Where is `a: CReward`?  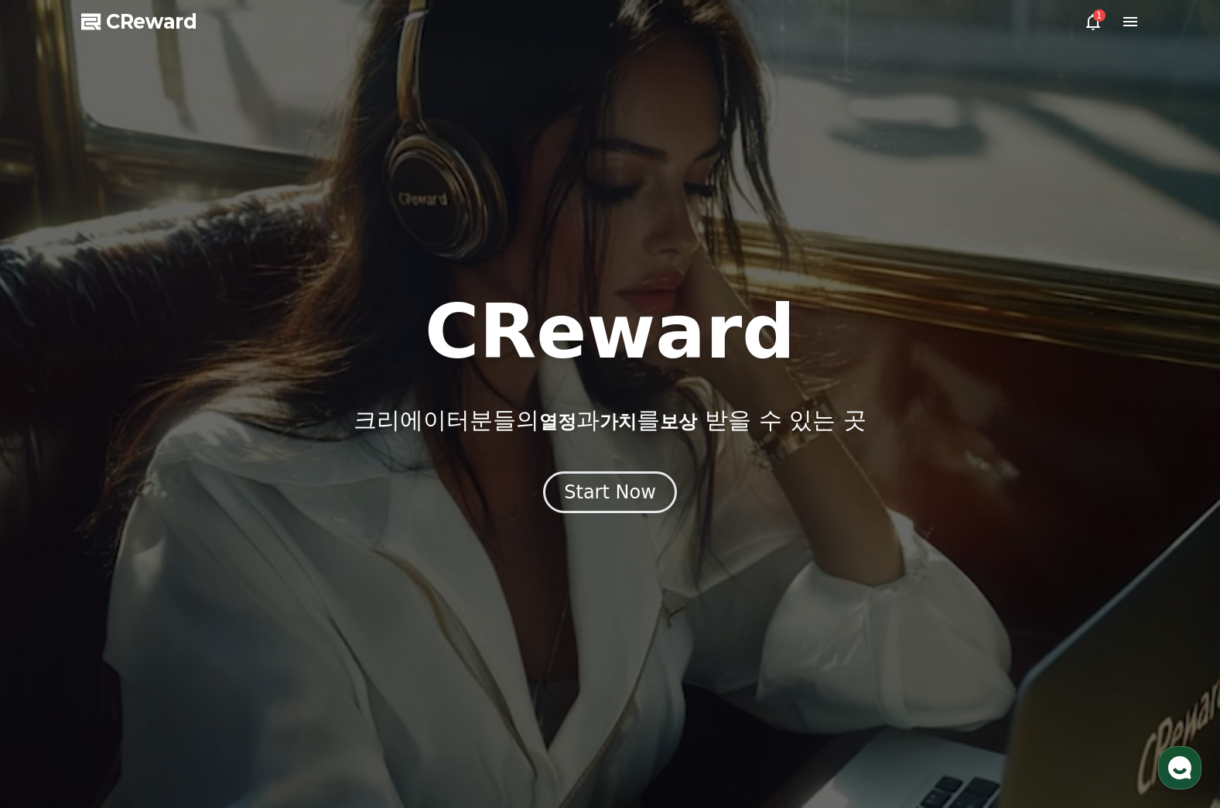
a: CReward is located at coordinates (139, 22).